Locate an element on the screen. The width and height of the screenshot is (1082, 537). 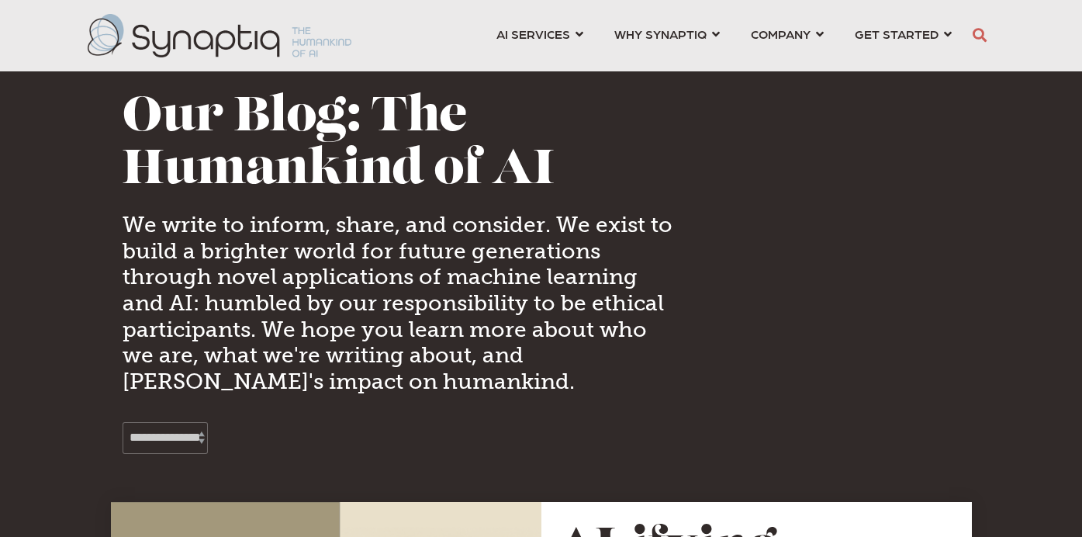
h1: Our Blog: The Humankind of AI is located at coordinates (398, 145).